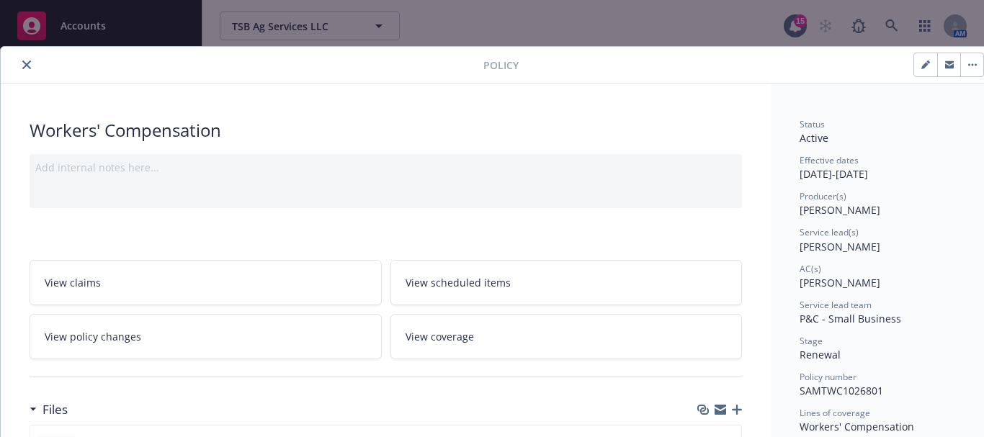  Describe the element at coordinates (835, 413) in the screenshot. I see `span: Lines of coverage` at that location.